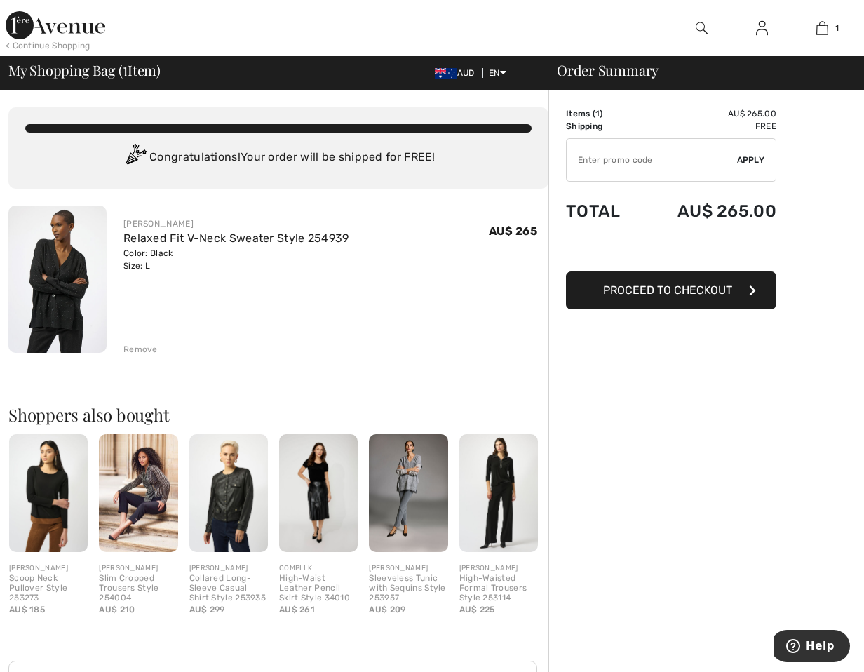 Image resolution: width=864 pixels, height=672 pixels. What do you see at coordinates (46, 16) in the screenshot?
I see `span: Help` at bounding box center [46, 16].